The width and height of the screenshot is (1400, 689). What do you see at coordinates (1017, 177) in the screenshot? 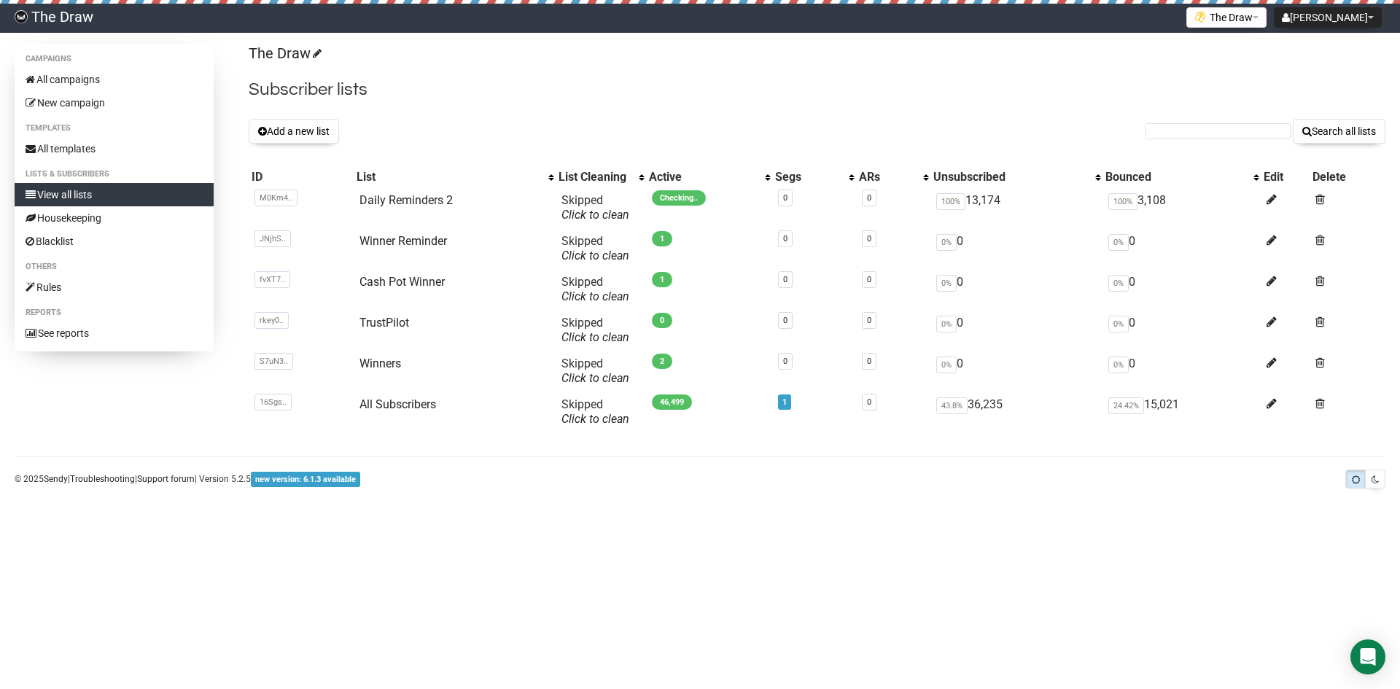
I see `th: Unsubscribed: No sort applied, activate to apply an ascending sort` at bounding box center [1017, 177].